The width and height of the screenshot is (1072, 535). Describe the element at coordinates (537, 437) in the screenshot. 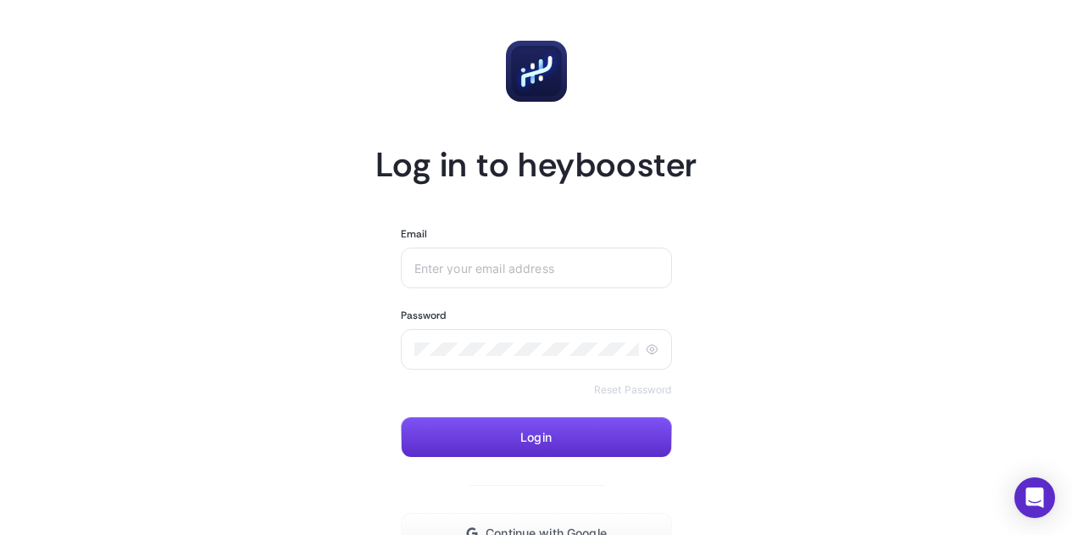

I see `button: Login` at that location.